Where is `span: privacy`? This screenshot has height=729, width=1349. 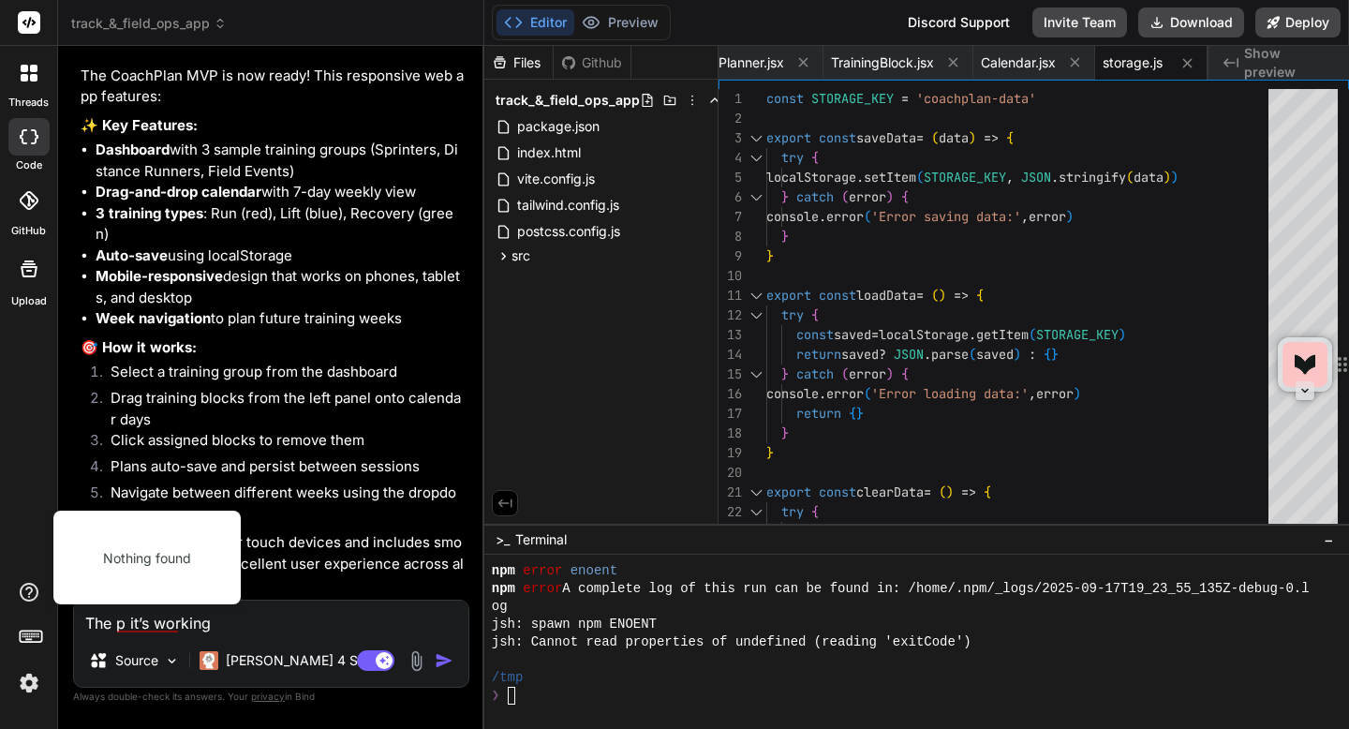 span: privacy is located at coordinates (268, 696).